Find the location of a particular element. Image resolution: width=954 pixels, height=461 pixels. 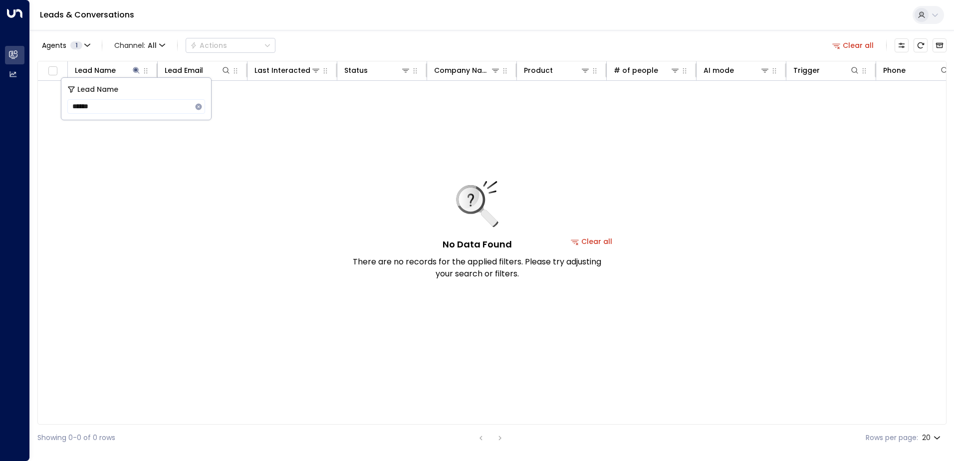

span: Channel: is located at coordinates (140, 45).